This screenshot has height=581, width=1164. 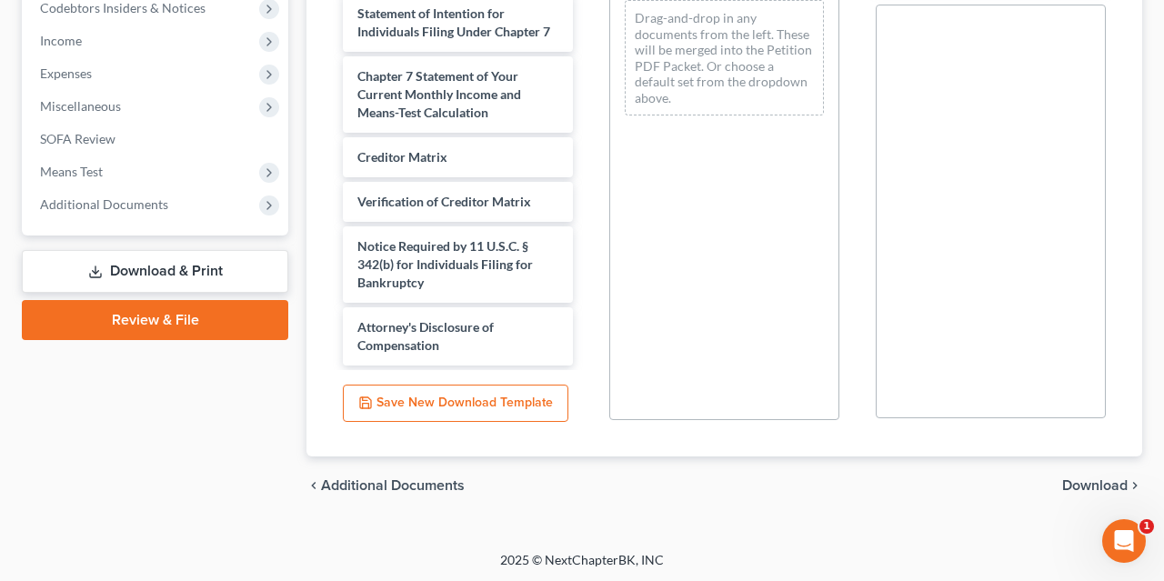 What do you see at coordinates (1147, 527) in the screenshot?
I see `span: 1` at bounding box center [1147, 527].